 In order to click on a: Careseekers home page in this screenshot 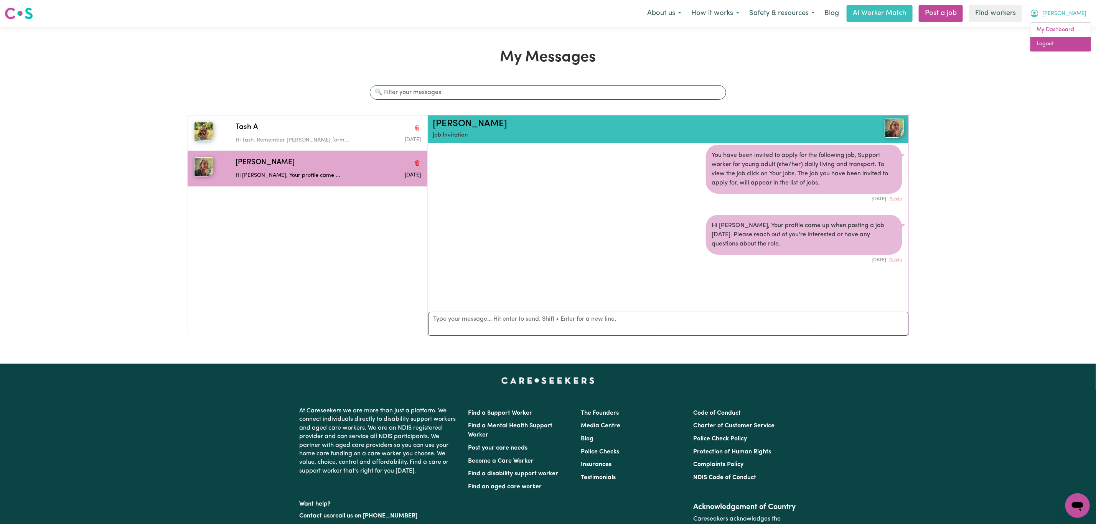, I will do `click(548, 381)`.